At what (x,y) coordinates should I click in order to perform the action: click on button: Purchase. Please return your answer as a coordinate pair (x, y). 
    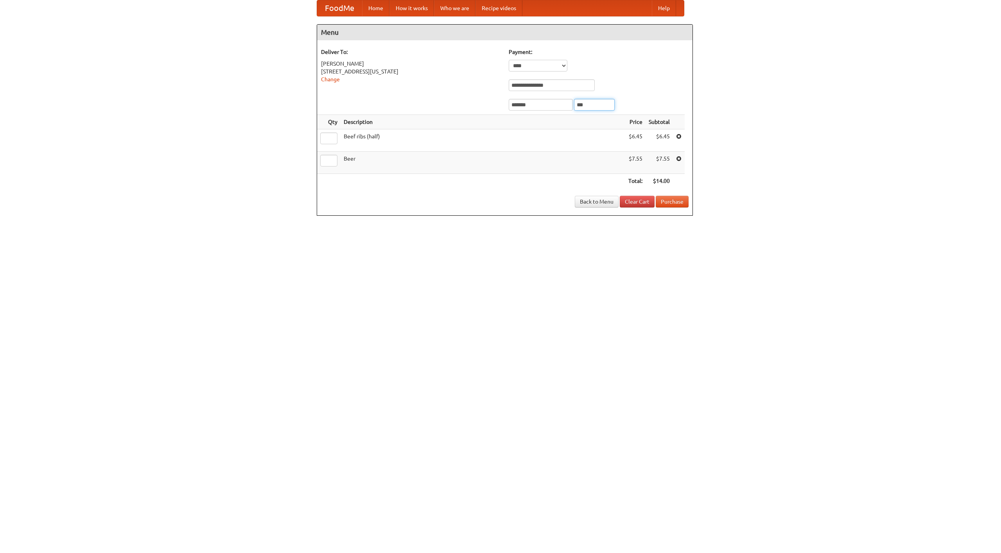
    Looking at the image, I should click on (672, 202).